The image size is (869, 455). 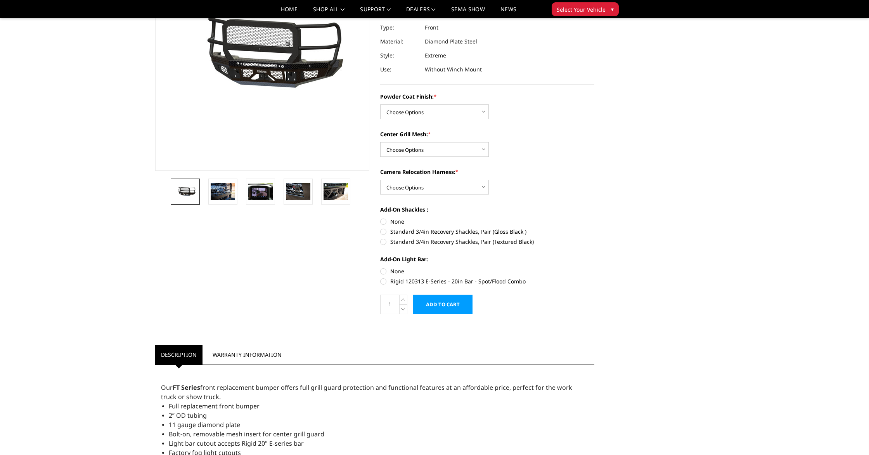 What do you see at coordinates (468, 12) in the screenshot?
I see `a: SEMA Show` at bounding box center [468, 12].